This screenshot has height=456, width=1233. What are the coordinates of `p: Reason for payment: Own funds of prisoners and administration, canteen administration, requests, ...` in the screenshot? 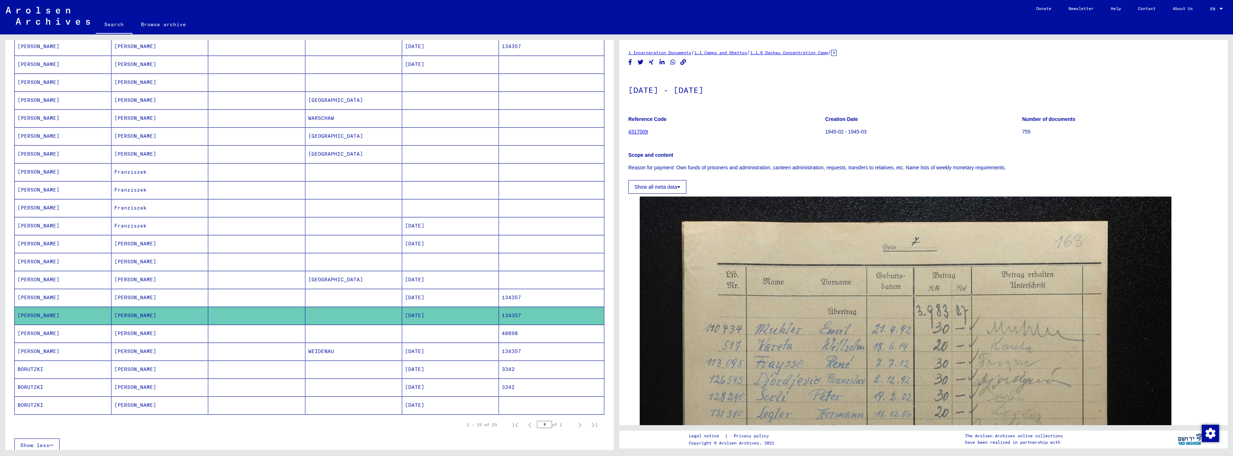 It's located at (923, 167).